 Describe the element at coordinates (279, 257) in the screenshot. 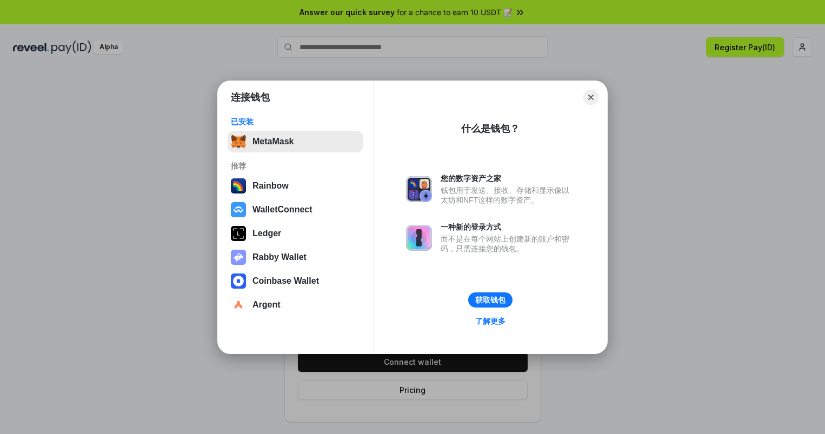

I see `div: Rabby Wallet` at that location.